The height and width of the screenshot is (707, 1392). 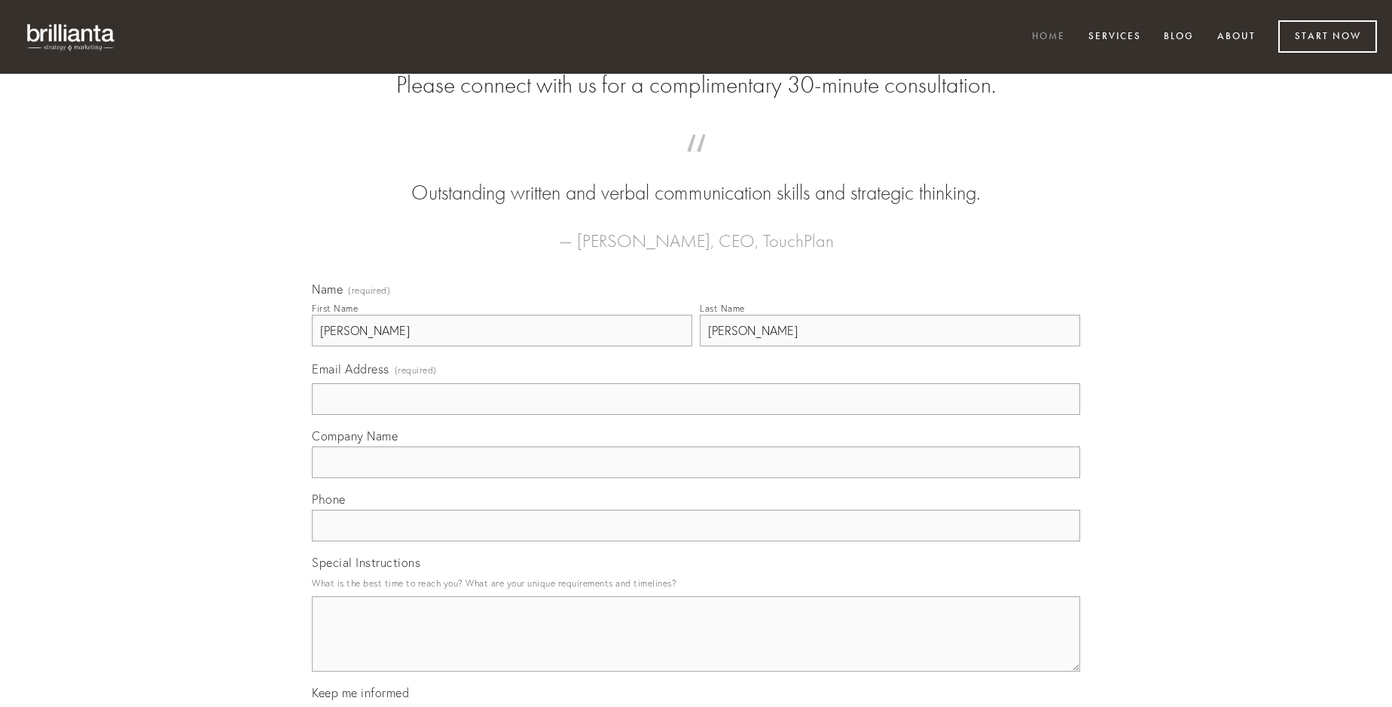 What do you see at coordinates (1179, 37) in the screenshot?
I see `a: Blog` at bounding box center [1179, 37].